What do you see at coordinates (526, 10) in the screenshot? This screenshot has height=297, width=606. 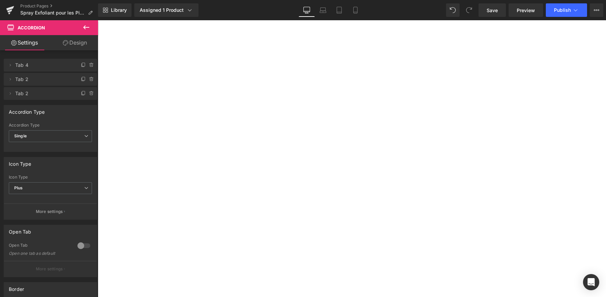 I see `span: Preview` at bounding box center [526, 10].